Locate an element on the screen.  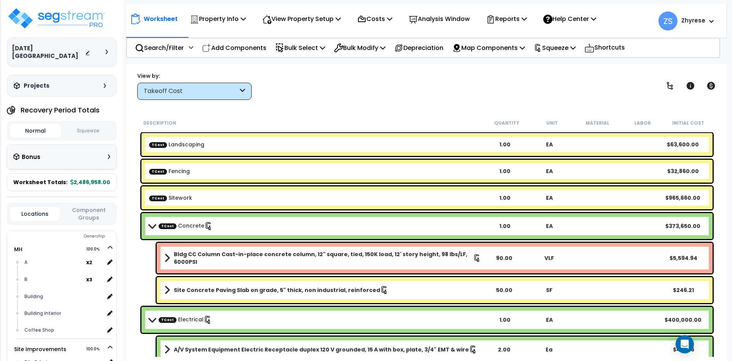
button: Component Groups is located at coordinates (89, 214).